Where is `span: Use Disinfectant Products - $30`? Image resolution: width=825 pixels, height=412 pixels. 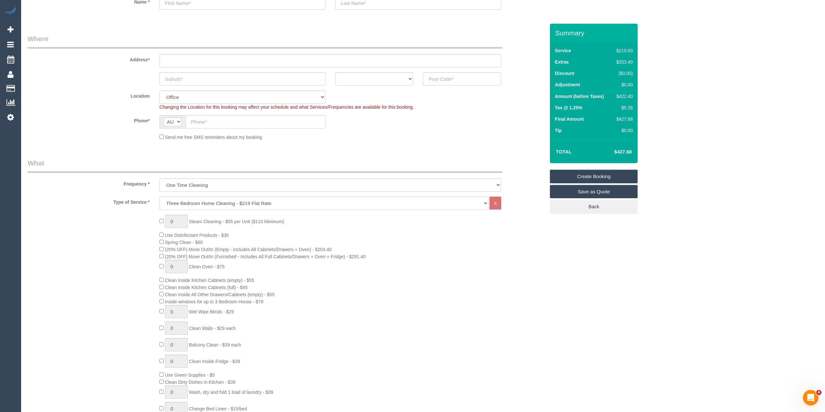 span: Use Disinfectant Products - $30 is located at coordinates (197, 235).